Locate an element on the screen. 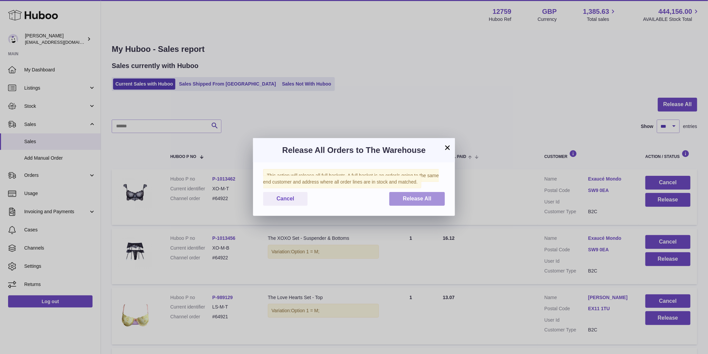 Image resolution: width=708 pixels, height=354 pixels. h3: Release All Orders to The Warehouse is located at coordinates (354, 150).